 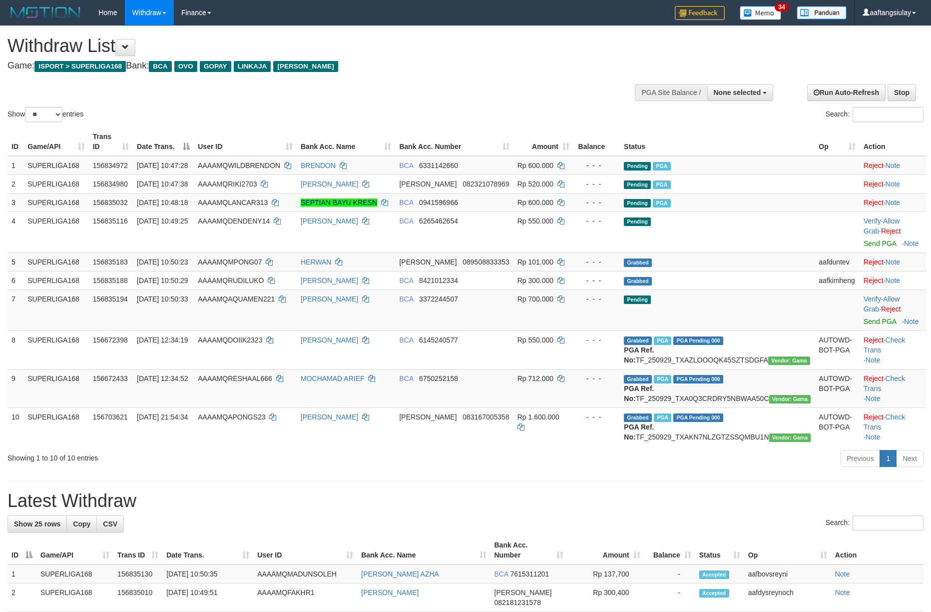 I want to click on label: Search:, so click(x=875, y=523).